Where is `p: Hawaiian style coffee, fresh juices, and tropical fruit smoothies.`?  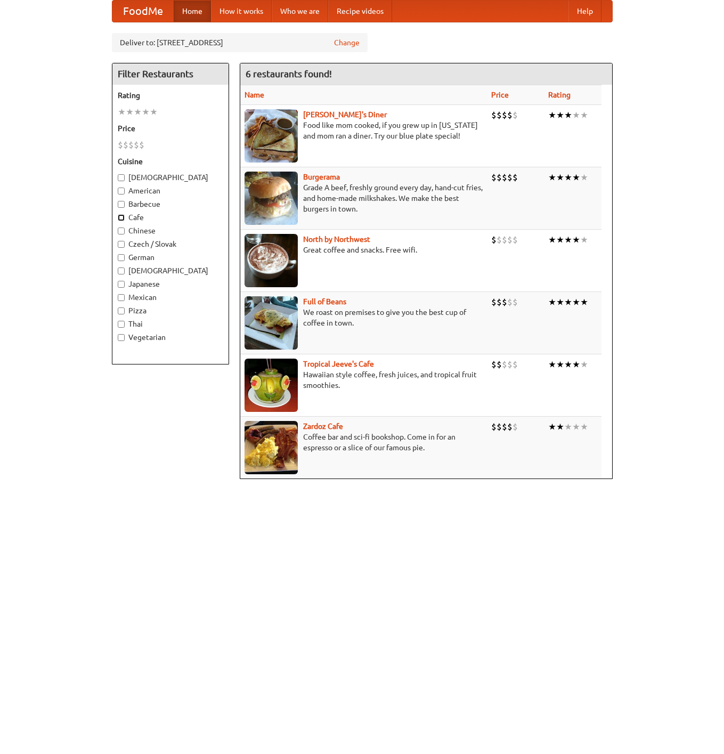
p: Hawaiian style coffee, fresh juices, and tropical fruit smoothies. is located at coordinates (363, 380).